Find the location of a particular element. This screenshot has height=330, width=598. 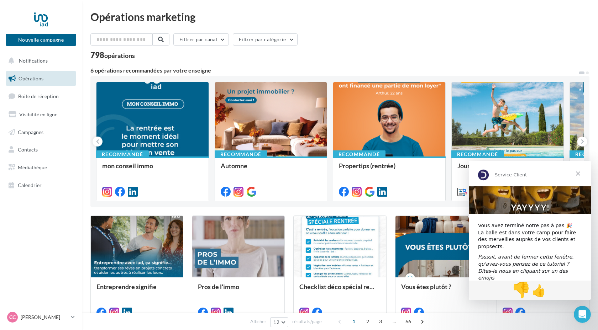

div: Opérations marketing is located at coordinates (340, 17).